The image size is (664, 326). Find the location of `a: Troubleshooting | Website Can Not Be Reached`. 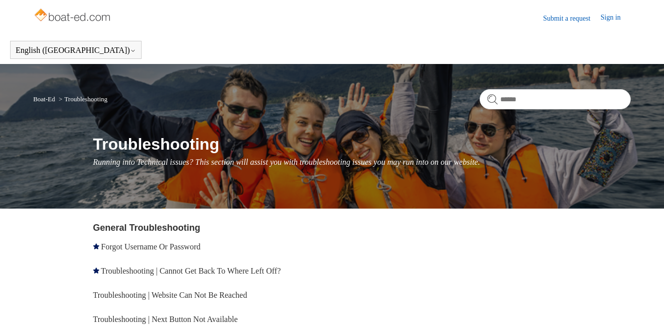

a: Troubleshooting | Website Can Not Be Reached is located at coordinates (170, 295).